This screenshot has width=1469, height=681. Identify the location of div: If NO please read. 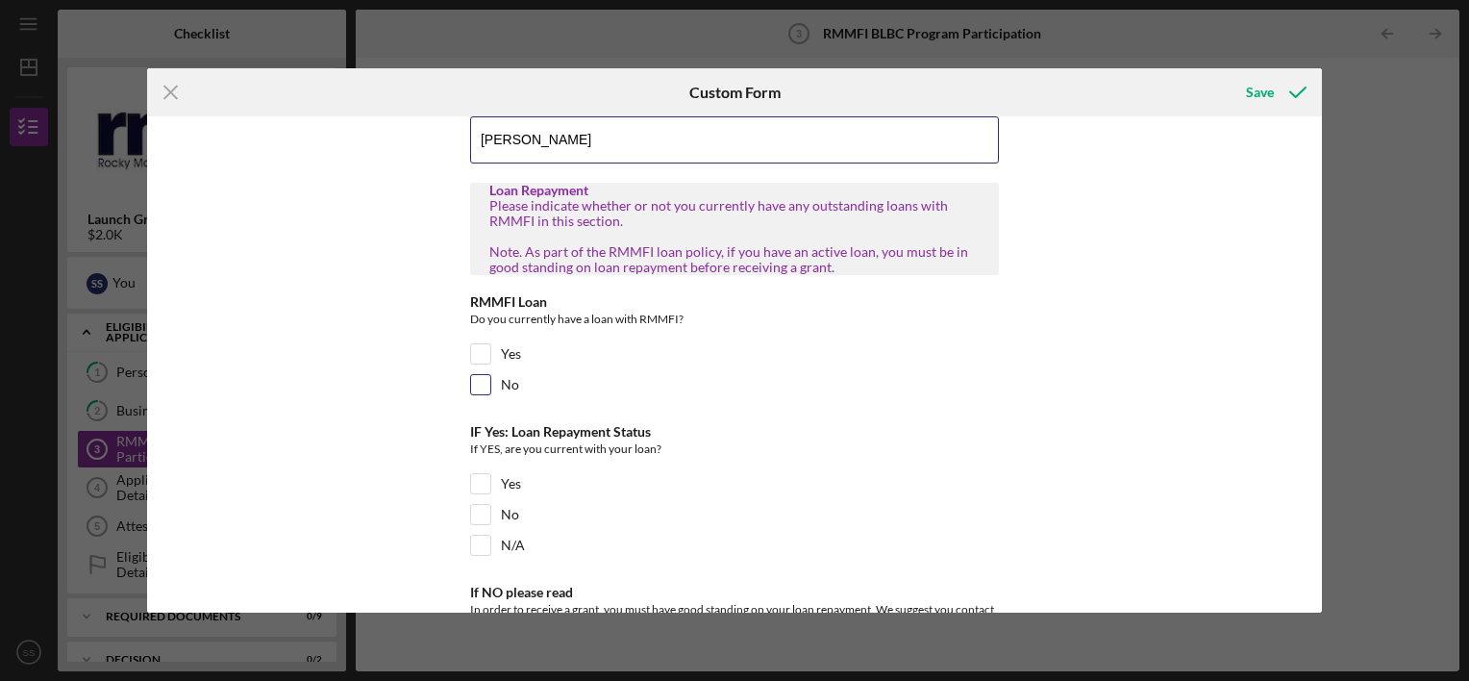
(734, 592).